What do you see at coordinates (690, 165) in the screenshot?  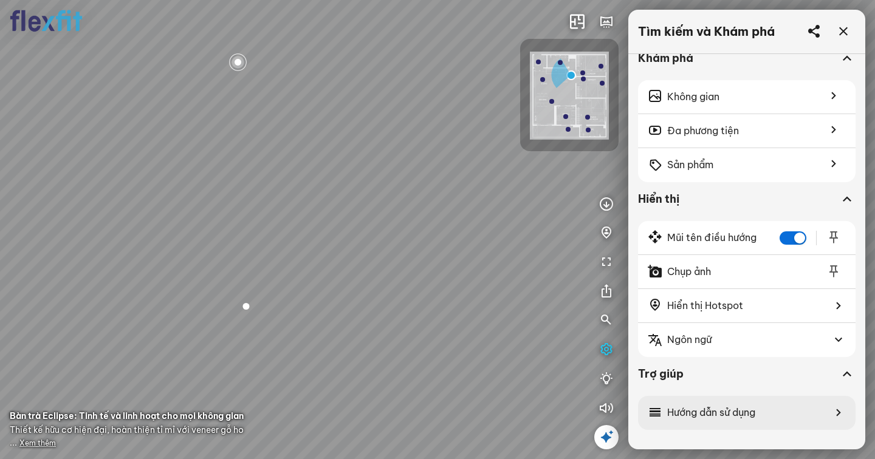 I see `span: Sản phẩm` at bounding box center [690, 165].